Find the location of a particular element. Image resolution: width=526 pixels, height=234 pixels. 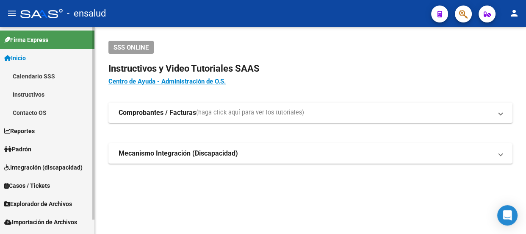

a: Centro de Ayuda - Administración de O.S. is located at coordinates (167, 81).